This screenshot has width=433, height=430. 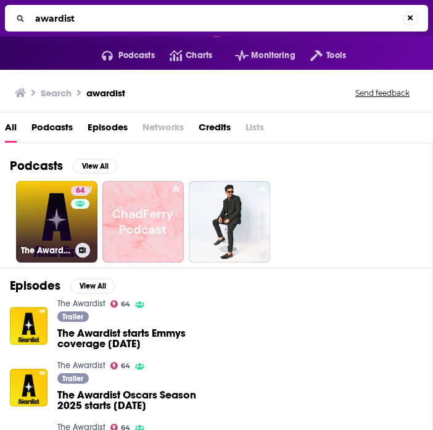 What do you see at coordinates (183, 56) in the screenshot?
I see `a: Charts` at bounding box center [183, 56].